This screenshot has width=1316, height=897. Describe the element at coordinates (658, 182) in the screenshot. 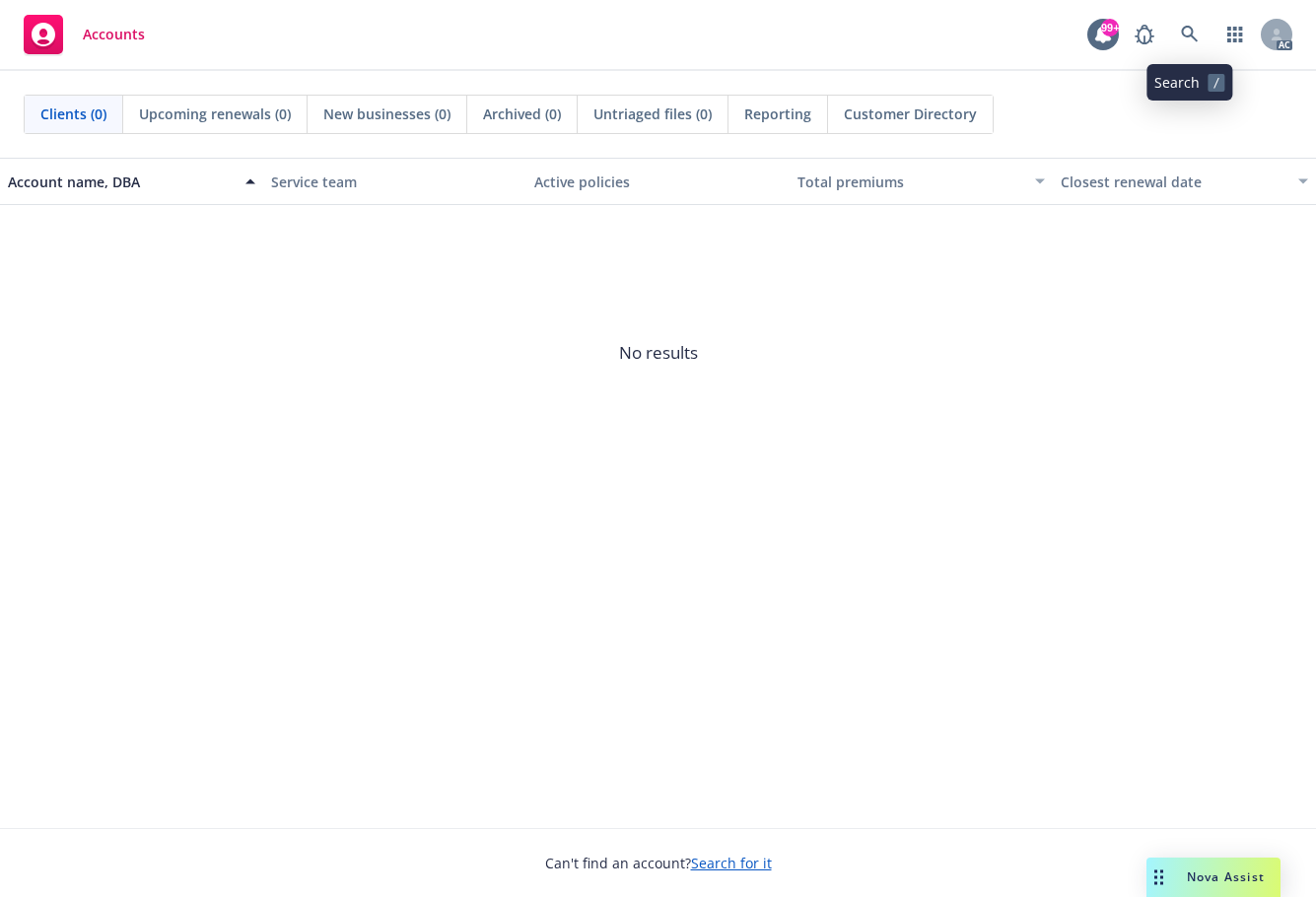

I see `button: Active policies` at that location.